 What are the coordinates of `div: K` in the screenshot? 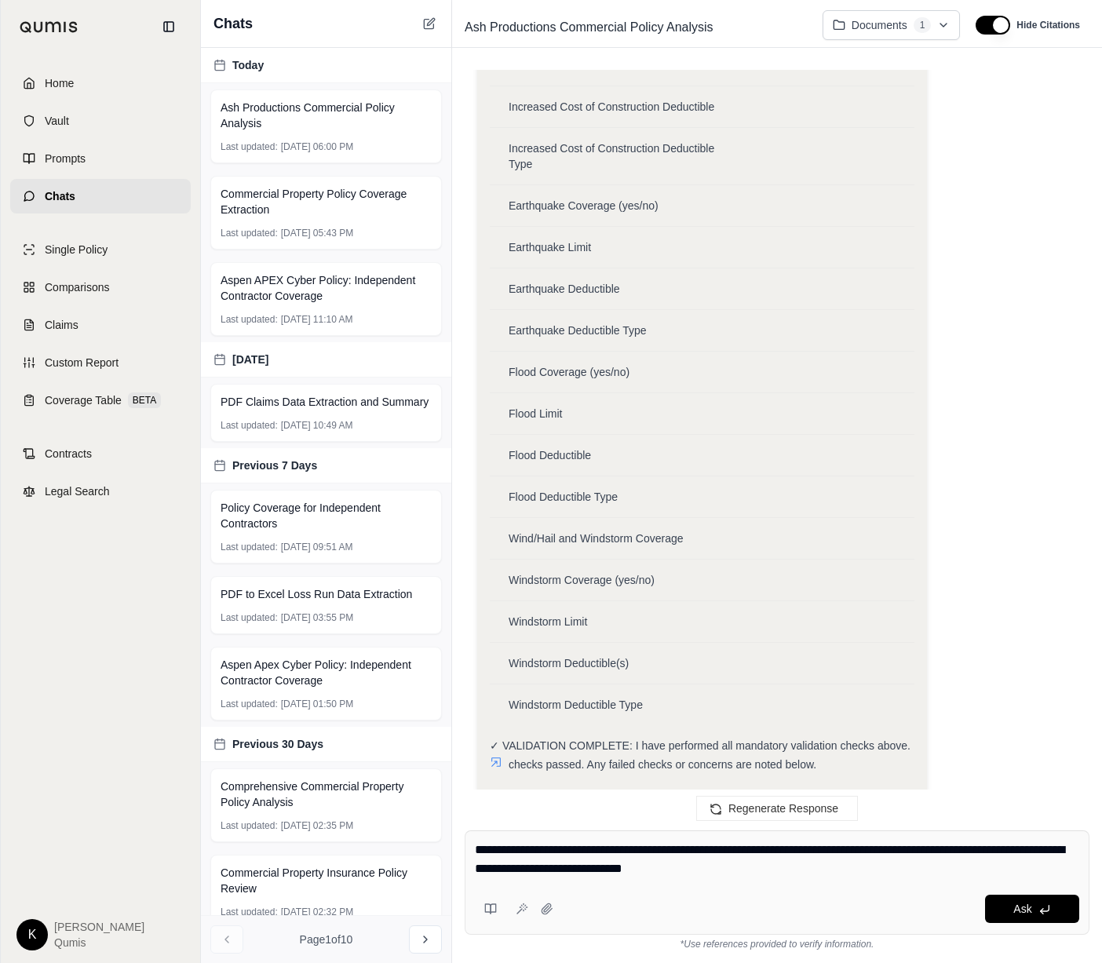 It's located at (32, 935).